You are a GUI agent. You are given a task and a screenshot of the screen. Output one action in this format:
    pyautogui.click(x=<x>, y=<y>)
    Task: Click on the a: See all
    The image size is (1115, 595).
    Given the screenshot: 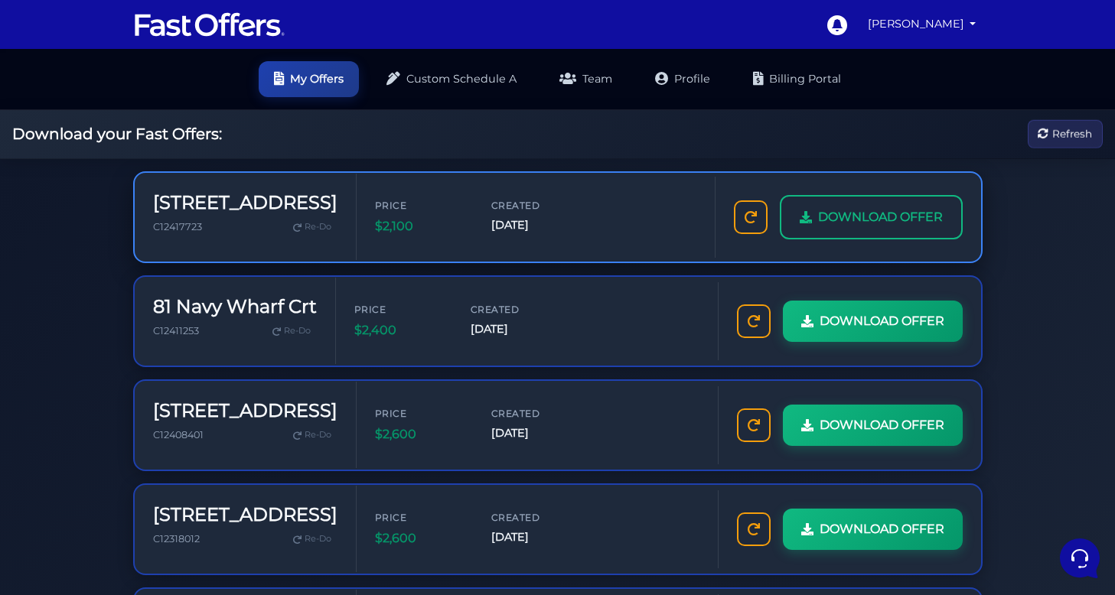 What is the action you would take?
    pyautogui.click(x=264, y=116)
    